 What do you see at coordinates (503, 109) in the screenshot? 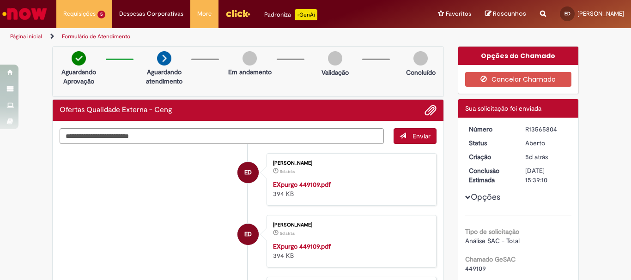
I see `span: Sua solicitação foi enviada` at bounding box center [503, 109].